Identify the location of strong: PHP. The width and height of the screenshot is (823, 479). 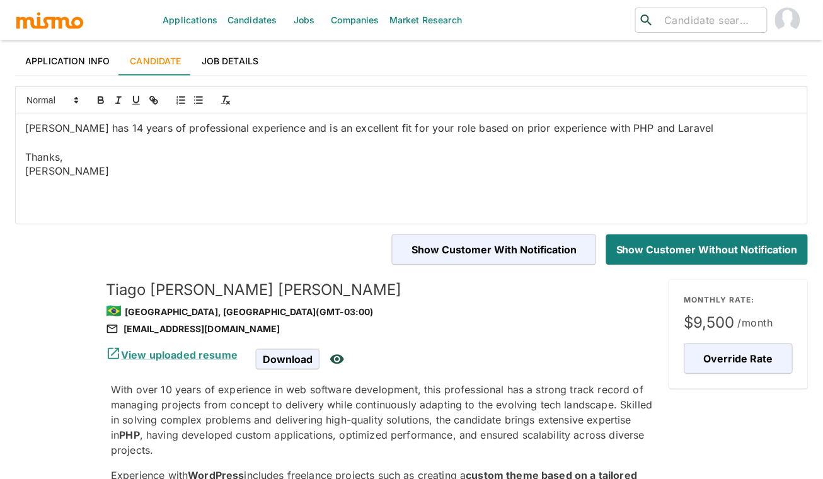
(129, 435).